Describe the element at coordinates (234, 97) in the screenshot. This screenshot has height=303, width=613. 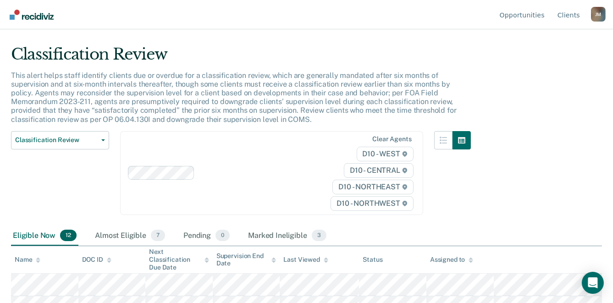
I see `p: This alert helps staff identify clients due or overdue for a classification review, which are gen...` at that location.